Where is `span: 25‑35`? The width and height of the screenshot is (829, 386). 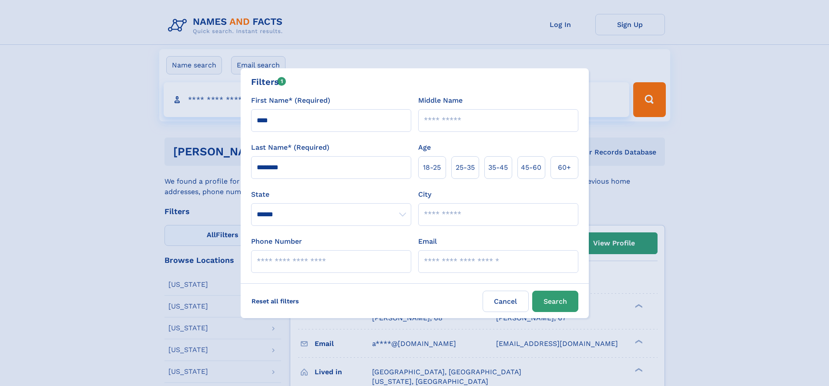 span: 25‑35 is located at coordinates (465, 168).